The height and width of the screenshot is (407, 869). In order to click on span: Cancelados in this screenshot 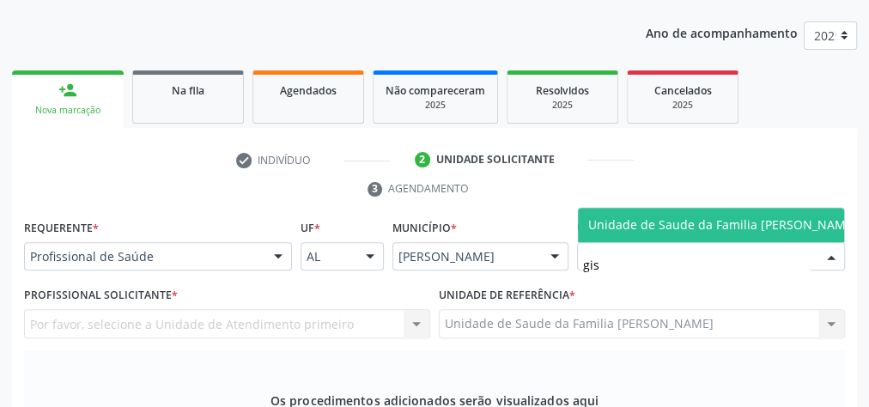, I will do `click(683, 90)`.